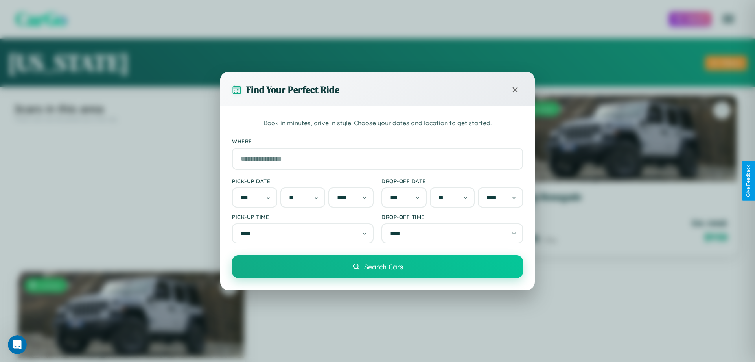  What do you see at coordinates (303, 181) in the screenshot?
I see `label: Pick-up Date` at bounding box center [303, 181].